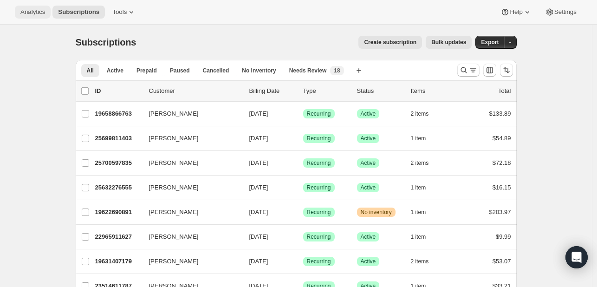 Image resolution: width=597 pixels, height=287 pixels. I want to click on p: 19658866763, so click(118, 114).